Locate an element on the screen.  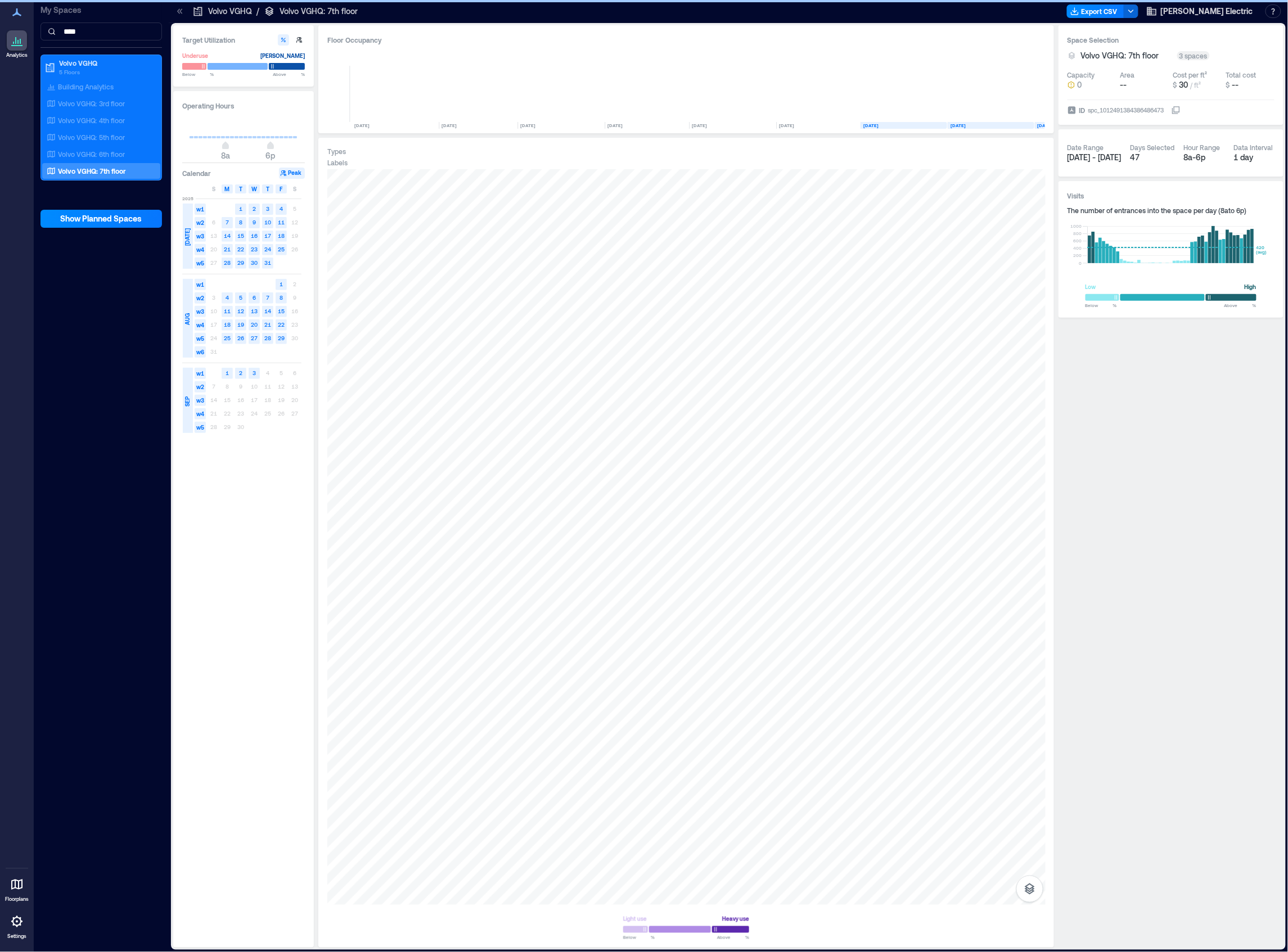
div: Days Selected is located at coordinates (1153, 147).